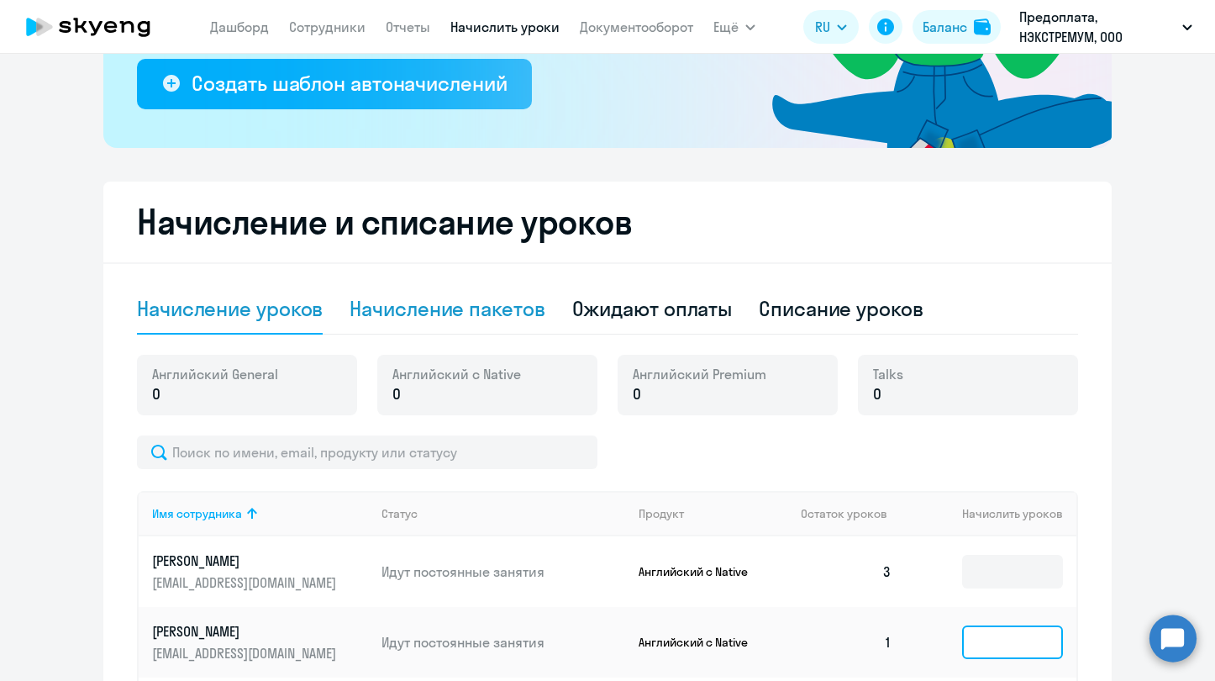 Image resolution: width=1215 pixels, height=681 pixels. I want to click on img: balance, so click(982, 27).